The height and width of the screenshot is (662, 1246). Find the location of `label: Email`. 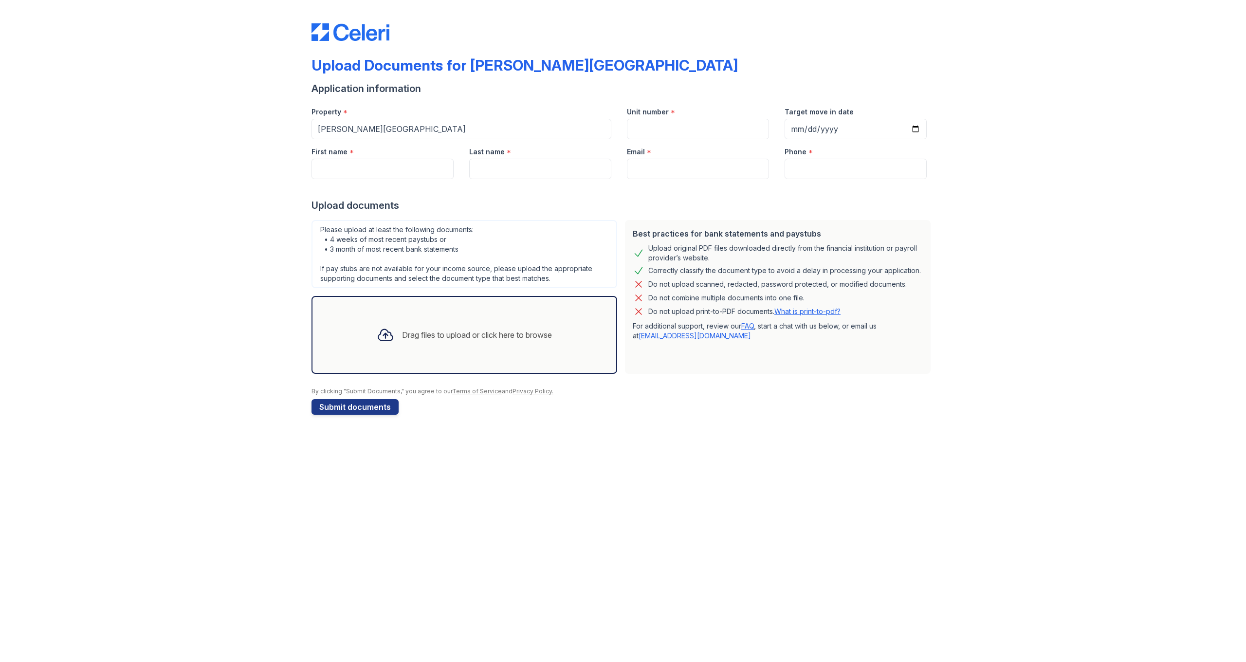

label: Email is located at coordinates (636, 152).